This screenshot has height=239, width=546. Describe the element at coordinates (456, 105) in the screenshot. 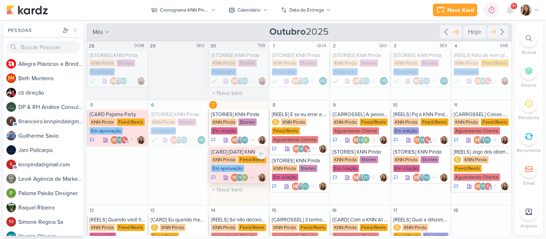

I see `div: 11` at that location.